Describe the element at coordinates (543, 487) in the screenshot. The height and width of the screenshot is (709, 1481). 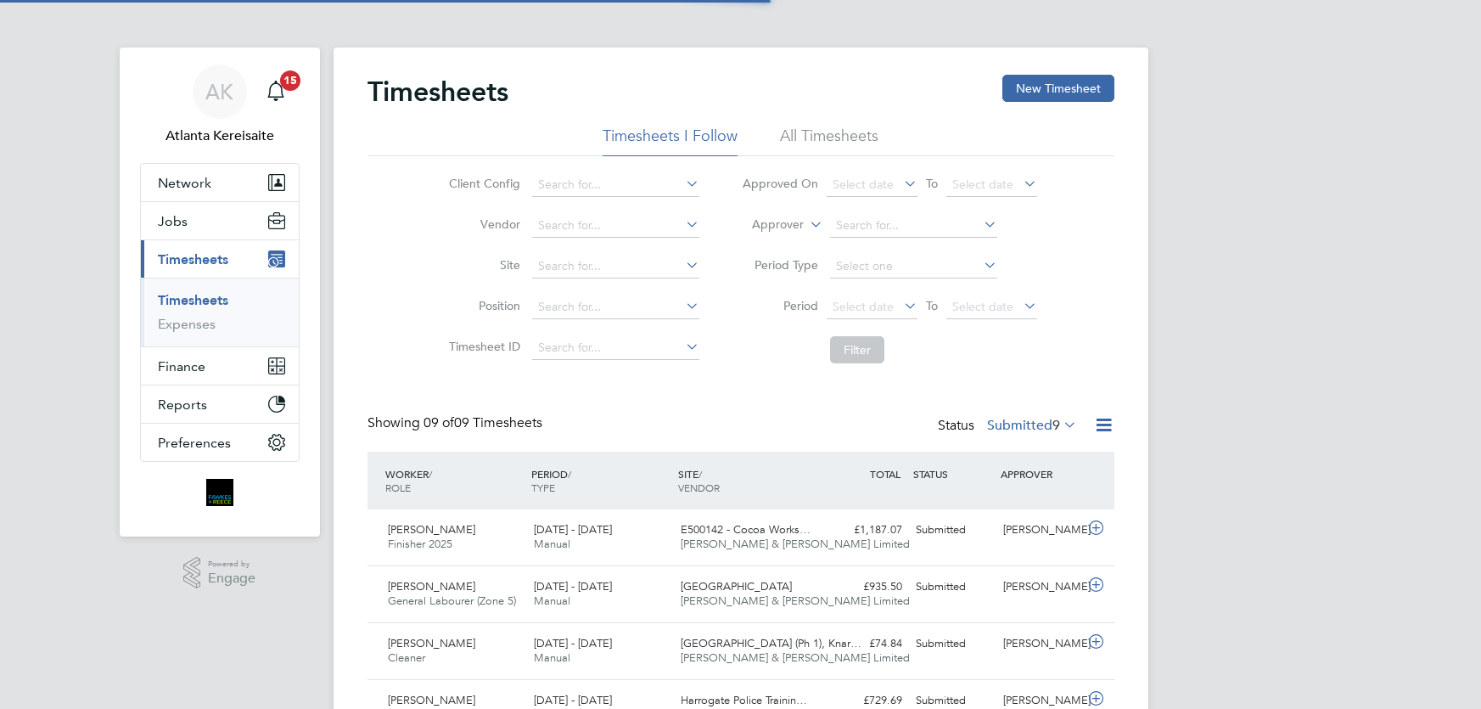
I see `span: TYPE` at that location.